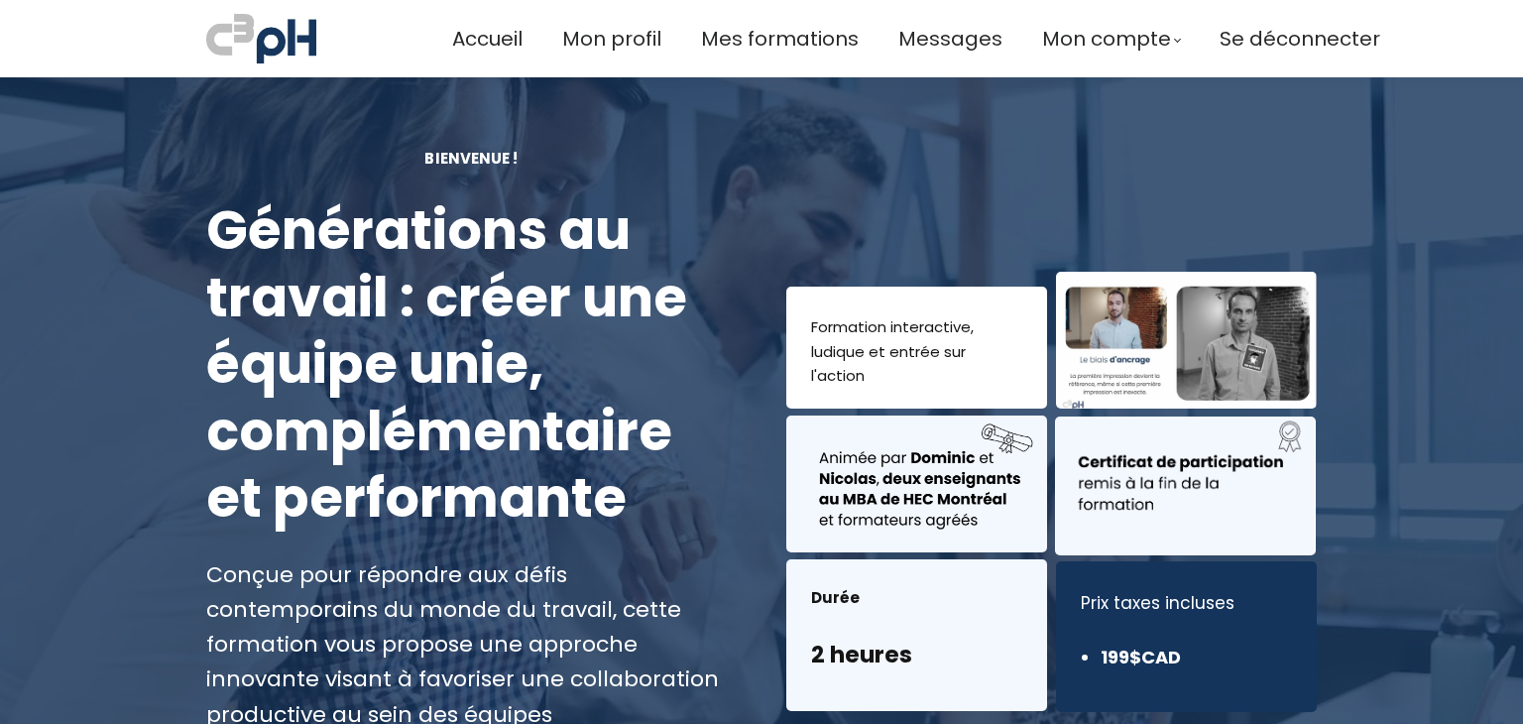 Image resolution: width=1523 pixels, height=724 pixels. Describe the element at coordinates (950, 39) in the screenshot. I see `span: Messages` at that location.